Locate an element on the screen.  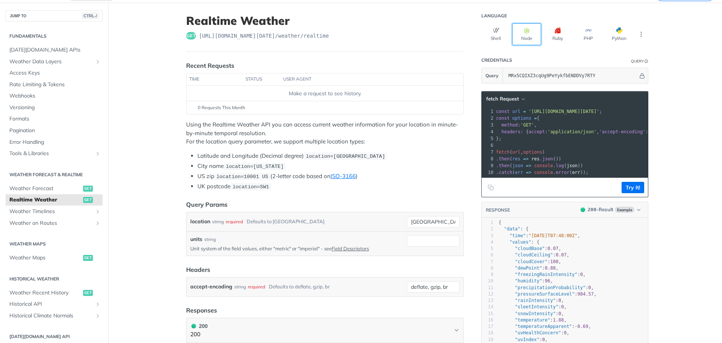
span: 'application/json' is located at coordinates (572, 132).